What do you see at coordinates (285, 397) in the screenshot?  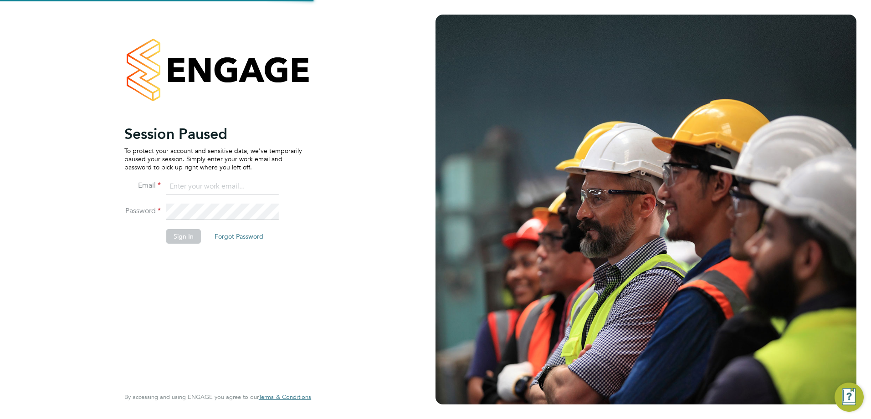 I see `a: Terms & Conditions` at bounding box center [285, 397].